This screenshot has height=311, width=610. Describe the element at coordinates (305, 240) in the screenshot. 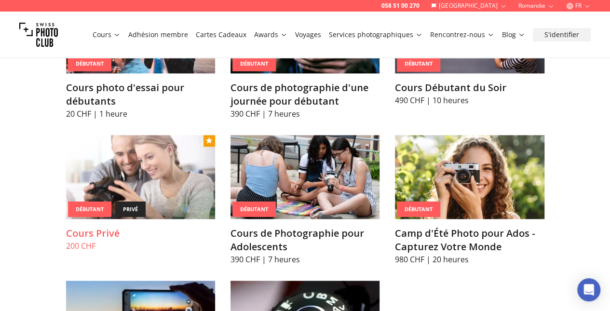

I see `h3: Cours de Photographie pour Adolescents` at that location.